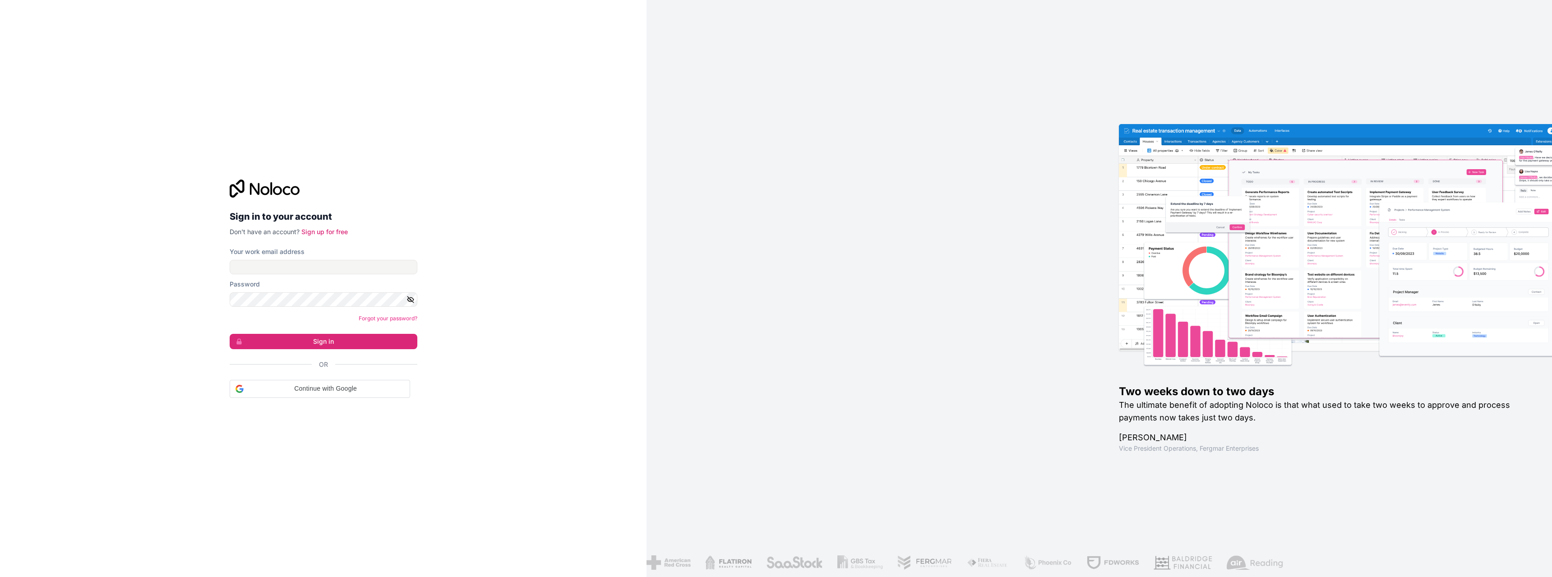  What do you see at coordinates (388, 318) in the screenshot?
I see `a: Forgot your password?` at bounding box center [388, 318].